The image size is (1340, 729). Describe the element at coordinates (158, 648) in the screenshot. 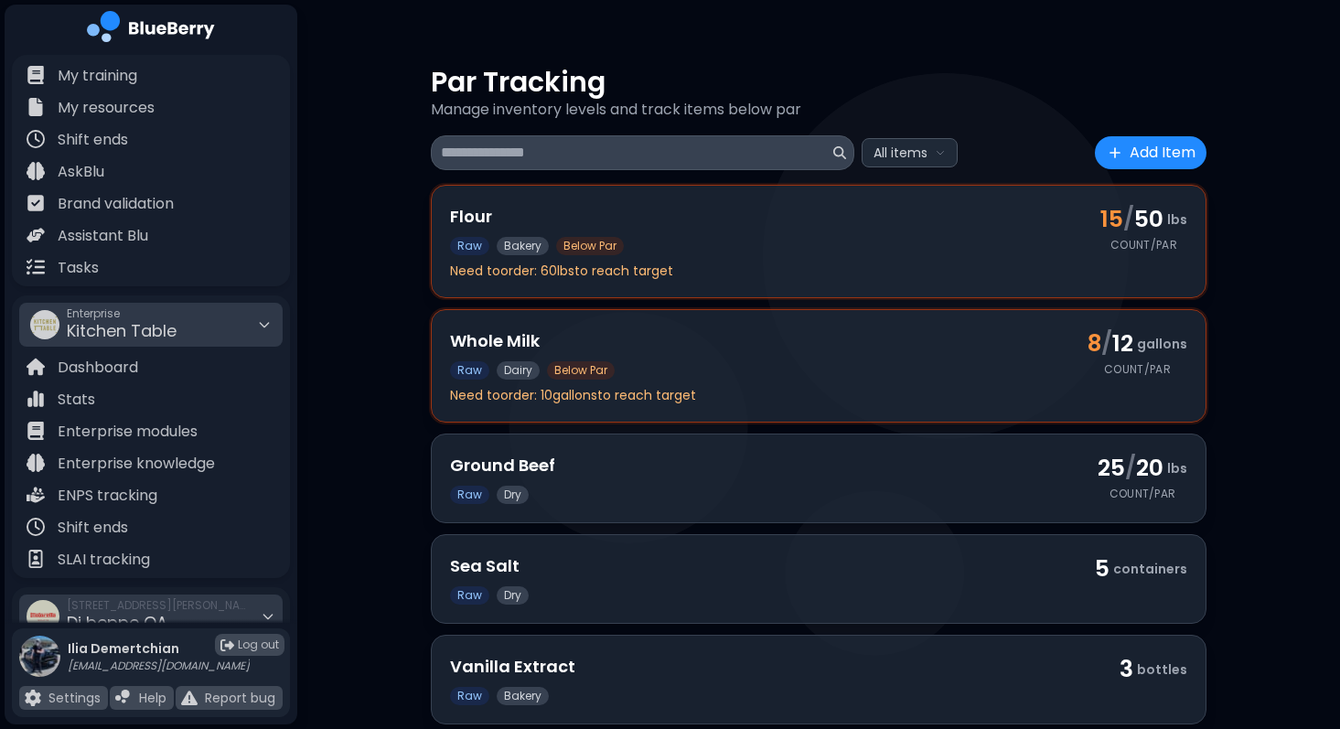

I see `p: Ilia Demertchian` at that location.